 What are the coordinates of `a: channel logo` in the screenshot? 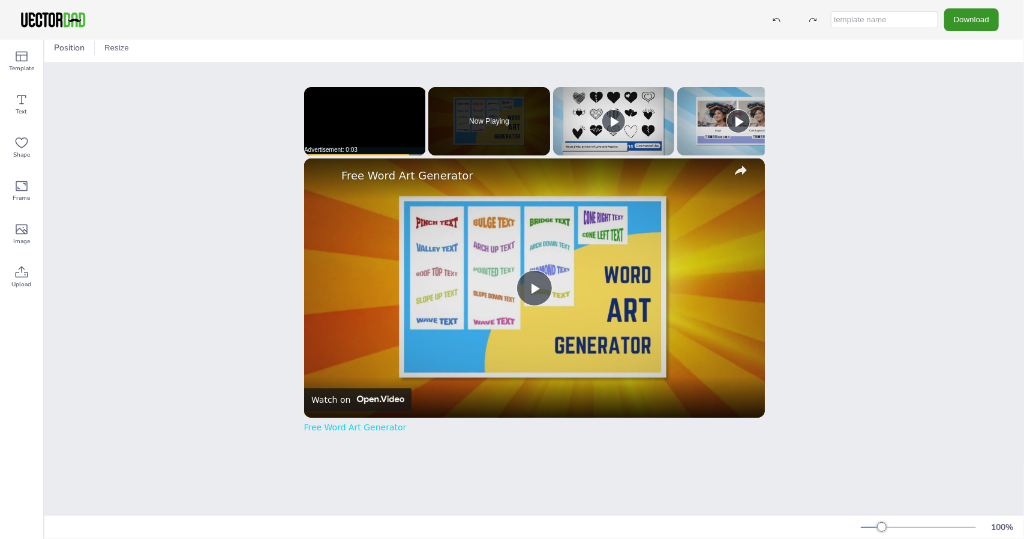 It's located at (323, 178).